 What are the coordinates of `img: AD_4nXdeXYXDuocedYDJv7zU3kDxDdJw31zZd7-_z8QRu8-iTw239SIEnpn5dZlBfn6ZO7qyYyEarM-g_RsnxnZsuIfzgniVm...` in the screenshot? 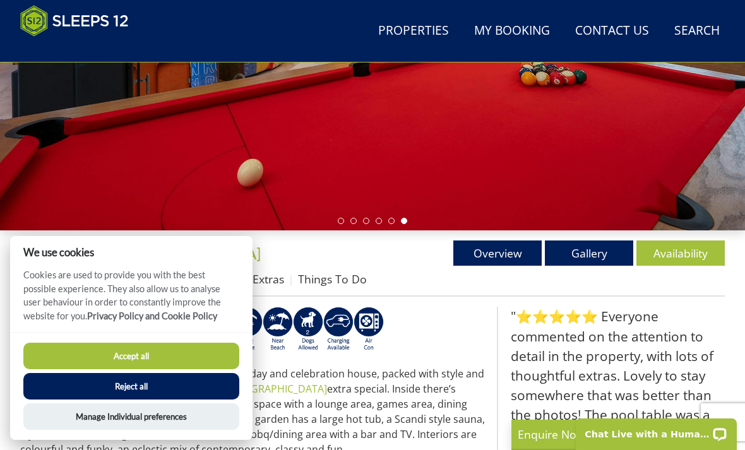 It's located at (369, 330).